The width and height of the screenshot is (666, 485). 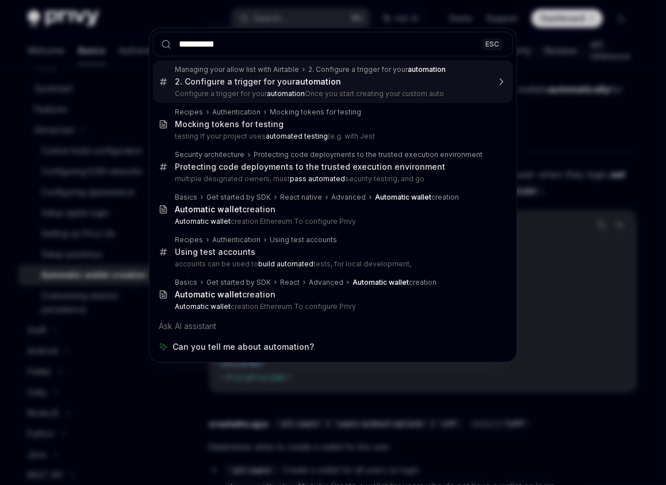 I want to click on div: Managing your allow list with Airtable, so click(x=237, y=70).